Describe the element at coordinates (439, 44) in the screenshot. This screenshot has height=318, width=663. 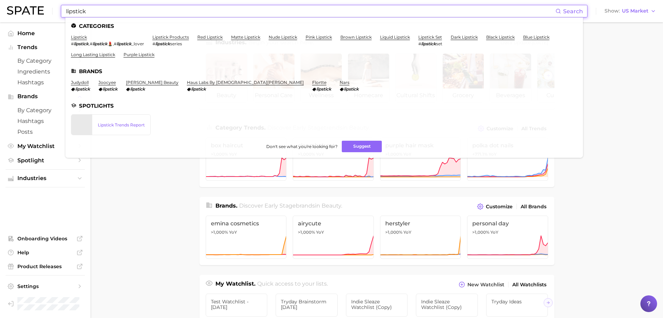
I see `span: set` at that location.